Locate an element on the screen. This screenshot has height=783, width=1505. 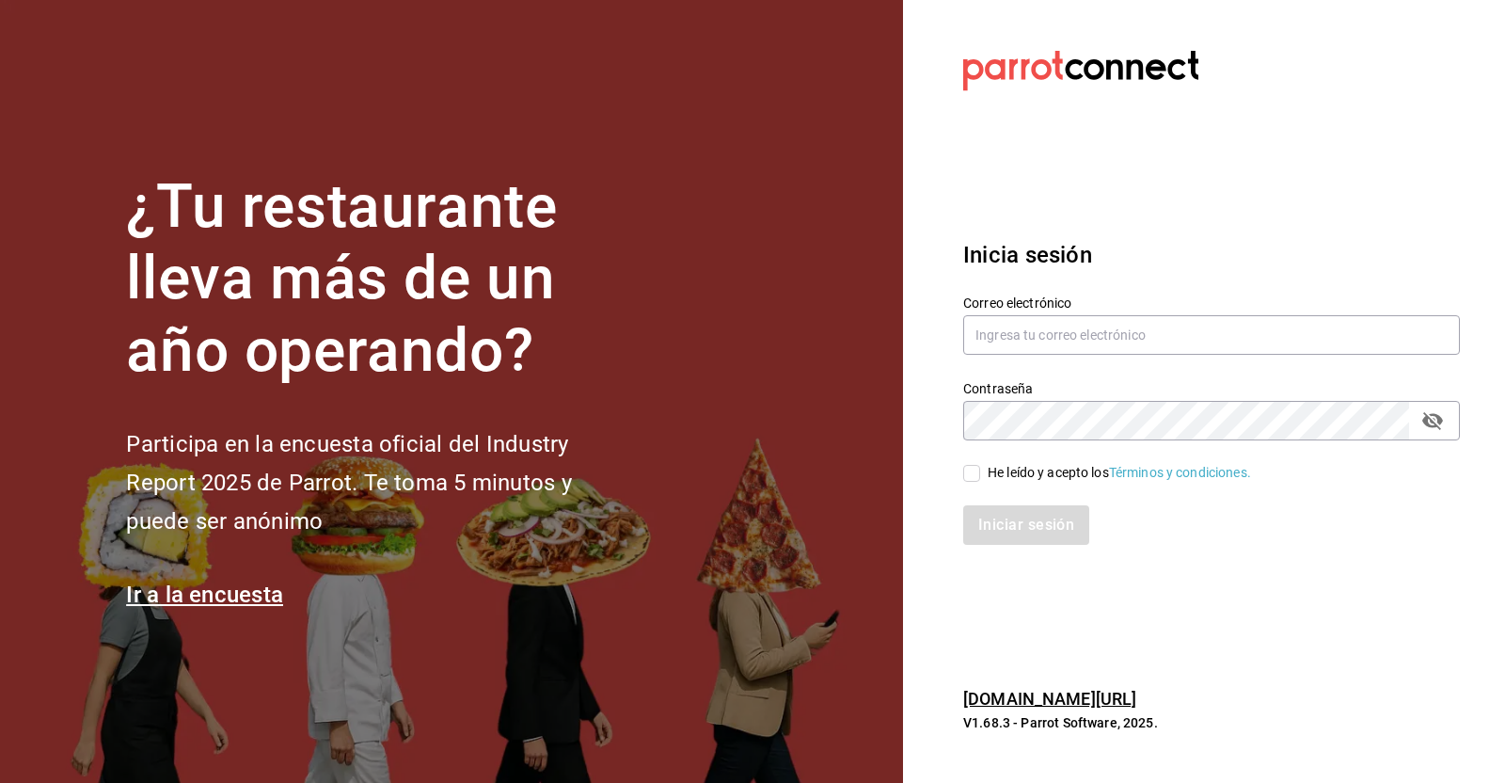
h1: ¿Tu restaurante lleva más de un año operando? is located at coordinates (380, 279).